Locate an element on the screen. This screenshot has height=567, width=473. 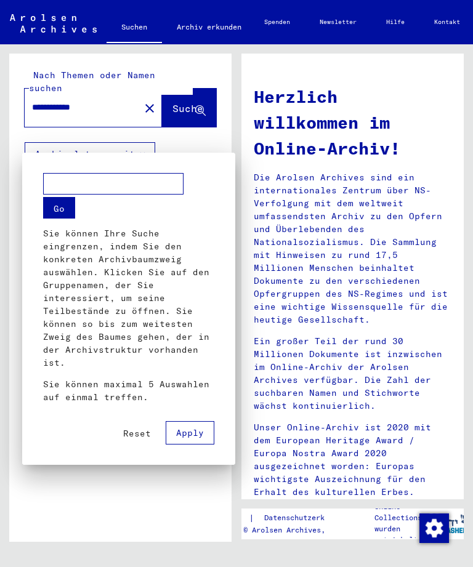
img: Modification du consentement is located at coordinates (434, 528).